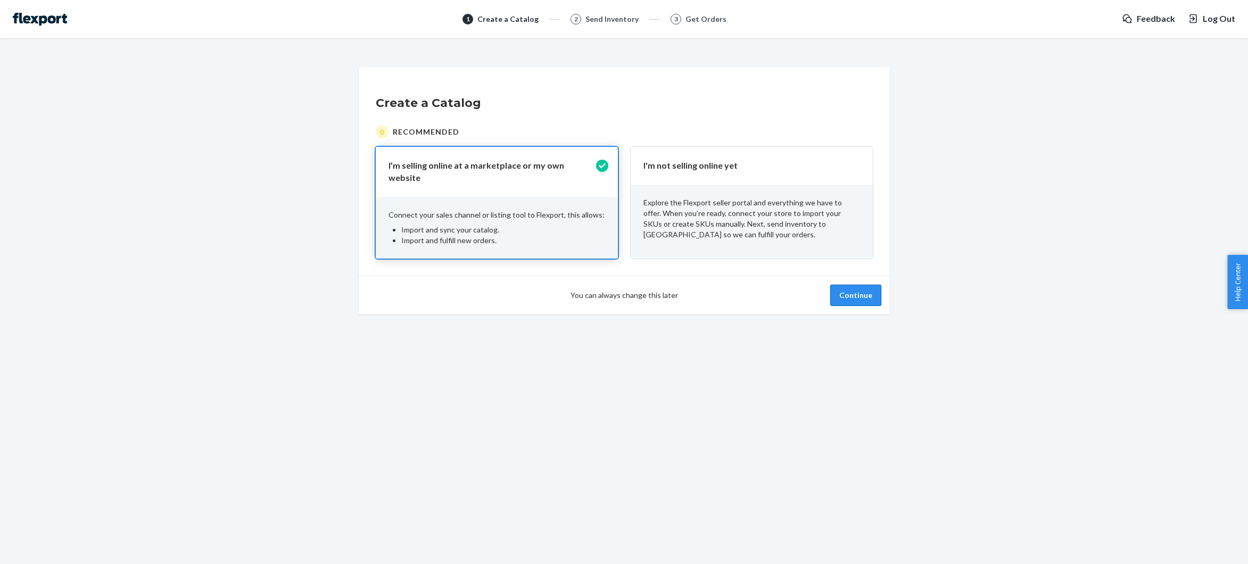 This screenshot has height=564, width=1248. Describe the element at coordinates (1237, 282) in the screenshot. I see `button: Help Center` at that location.